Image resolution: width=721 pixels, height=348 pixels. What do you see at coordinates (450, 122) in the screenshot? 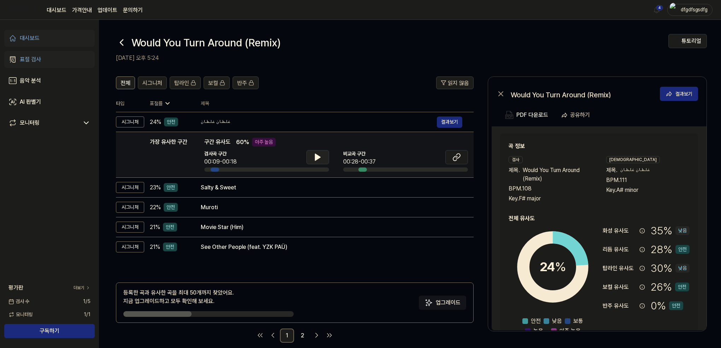
I see `button: 결과보기` at bounding box center [450, 122].